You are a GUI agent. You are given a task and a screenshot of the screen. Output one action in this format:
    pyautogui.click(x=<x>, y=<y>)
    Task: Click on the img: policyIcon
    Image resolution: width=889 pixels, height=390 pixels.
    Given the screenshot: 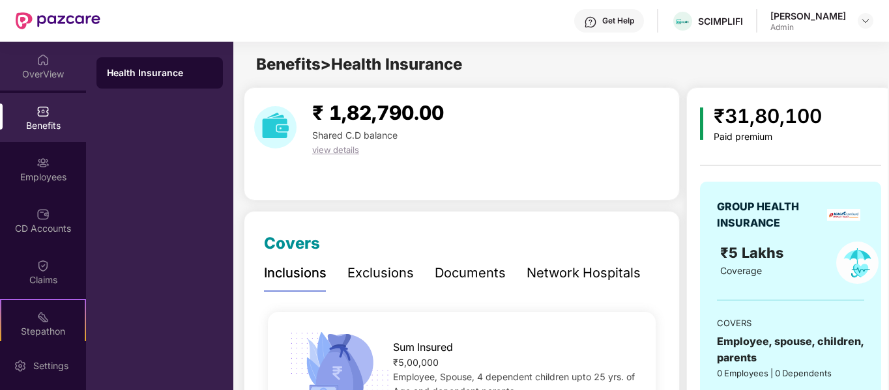 What is the action you would take?
    pyautogui.click(x=857, y=263)
    